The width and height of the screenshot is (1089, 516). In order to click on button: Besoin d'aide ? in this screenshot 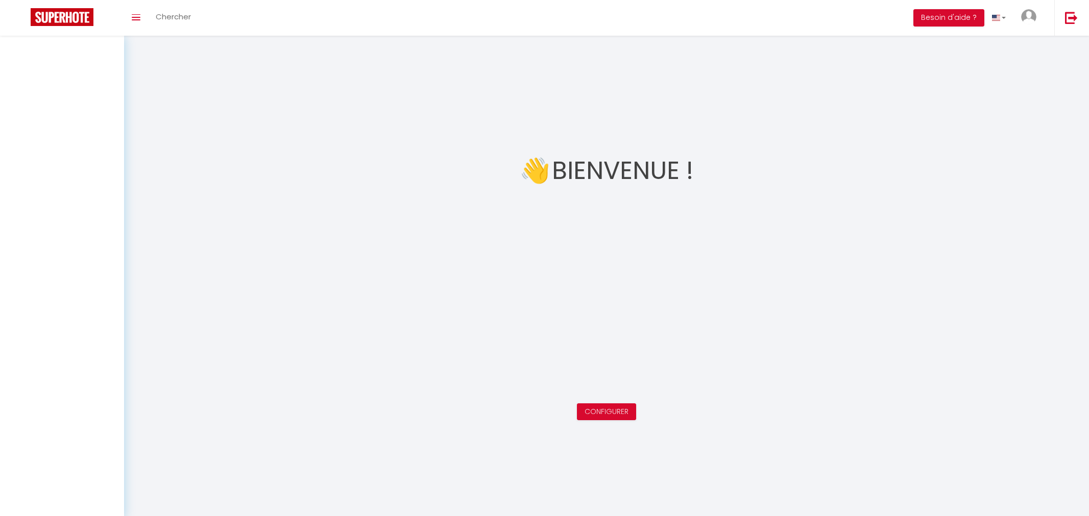, I will do `click(948, 18)`.